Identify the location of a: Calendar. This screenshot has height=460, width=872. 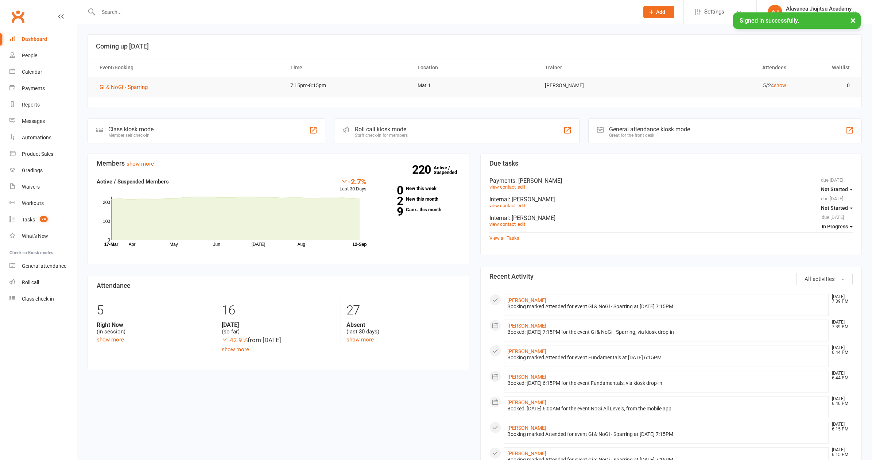
(43, 72).